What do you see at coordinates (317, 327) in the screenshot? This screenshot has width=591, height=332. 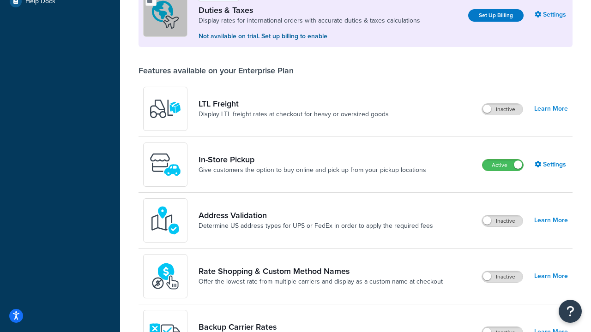 I see `a: Backup Carrier Rates` at bounding box center [317, 327].